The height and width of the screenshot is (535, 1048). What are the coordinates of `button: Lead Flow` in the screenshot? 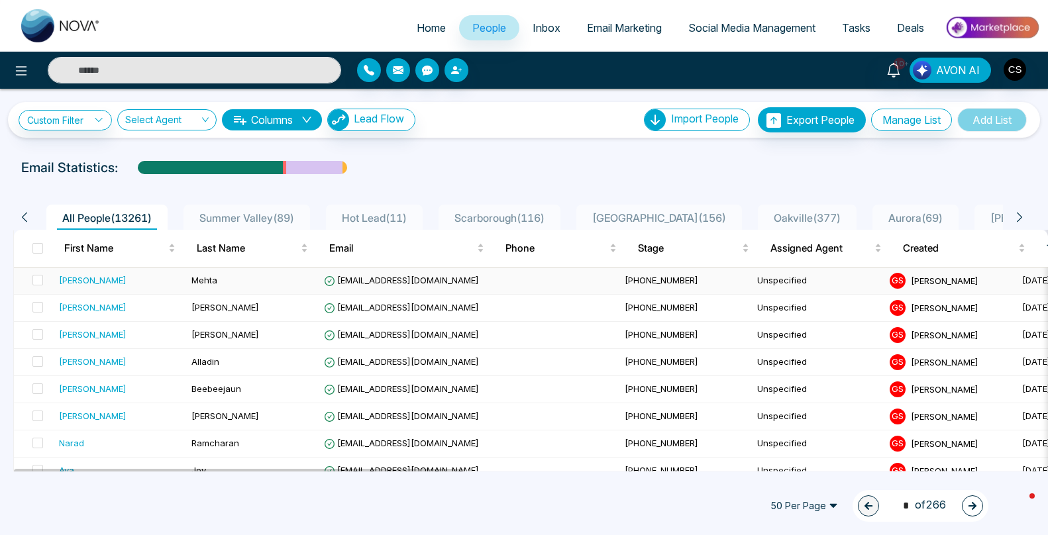 It's located at (371, 120).